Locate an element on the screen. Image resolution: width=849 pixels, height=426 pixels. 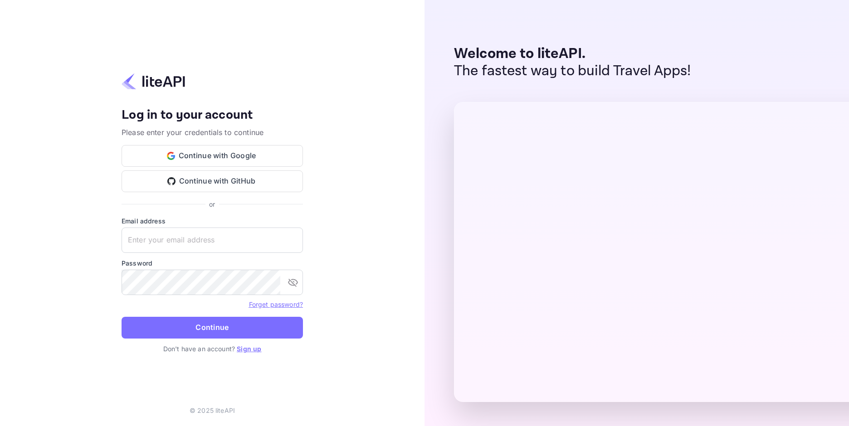
p: © 2025 liteAPI is located at coordinates (212, 410).